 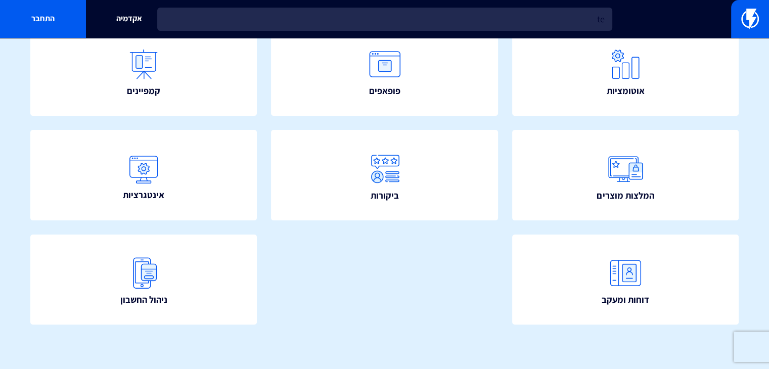 I want to click on a: קמפיינים, so click(x=144, y=70).